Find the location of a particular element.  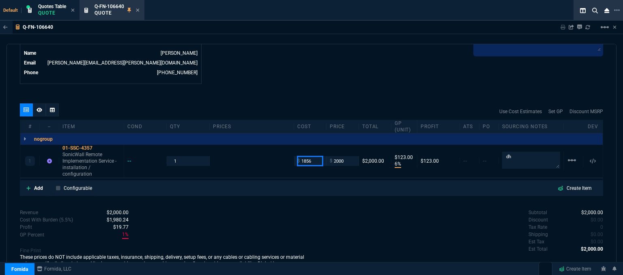

div: dev is located at coordinates (593, 127).